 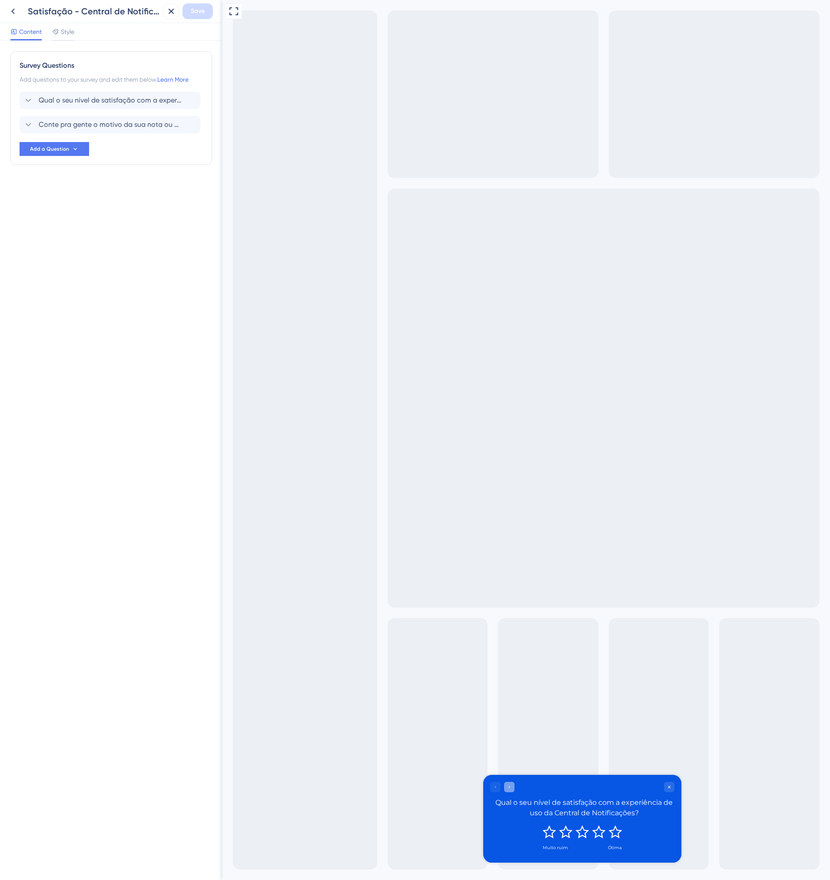 What do you see at coordinates (26, 12) in the screenshot?
I see `div: Go to Question 2` at bounding box center [26, 12].